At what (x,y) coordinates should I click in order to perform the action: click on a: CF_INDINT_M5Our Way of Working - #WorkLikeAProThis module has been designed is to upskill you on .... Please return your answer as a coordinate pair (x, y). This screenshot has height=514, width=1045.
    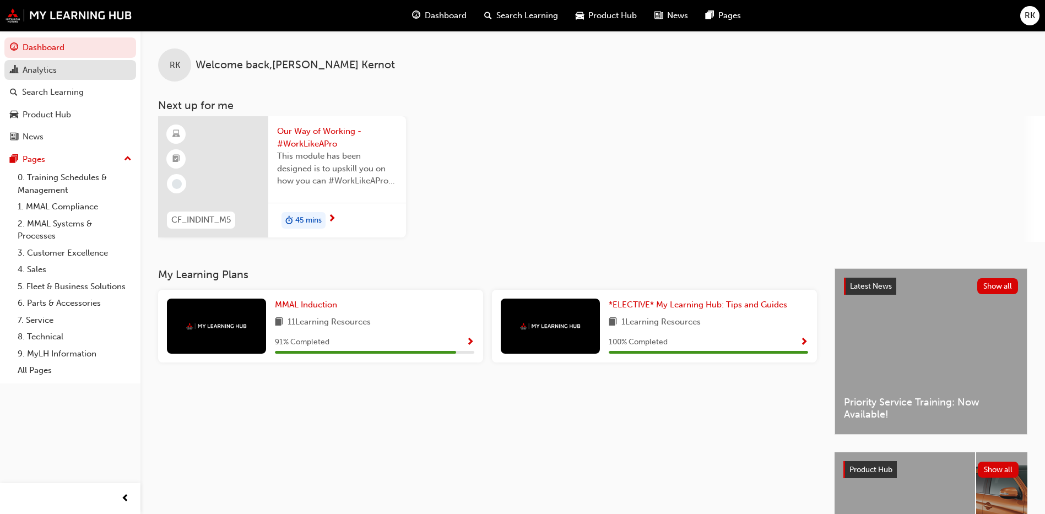
    Looking at the image, I should click on (282, 177).